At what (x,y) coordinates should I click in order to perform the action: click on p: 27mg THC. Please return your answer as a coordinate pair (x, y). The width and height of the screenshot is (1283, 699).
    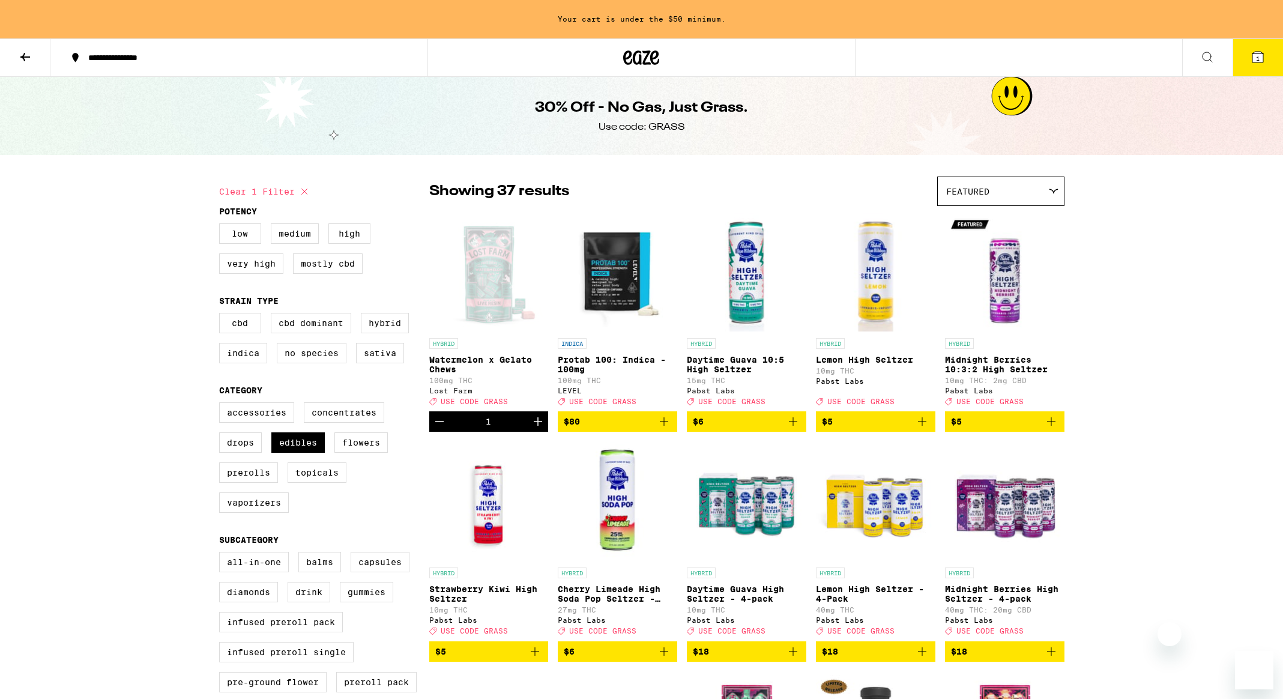
    Looking at the image, I should click on (617, 609).